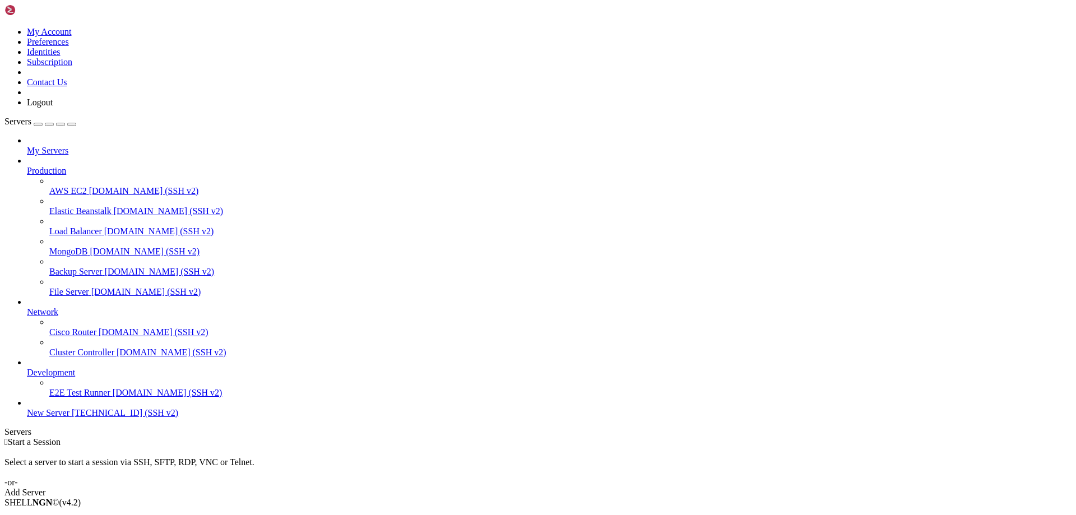  I want to click on span: E2E Test Runner, so click(80, 392).